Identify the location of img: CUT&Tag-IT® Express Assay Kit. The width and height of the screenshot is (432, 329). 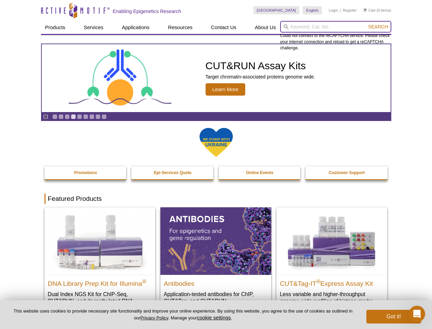
(332, 241).